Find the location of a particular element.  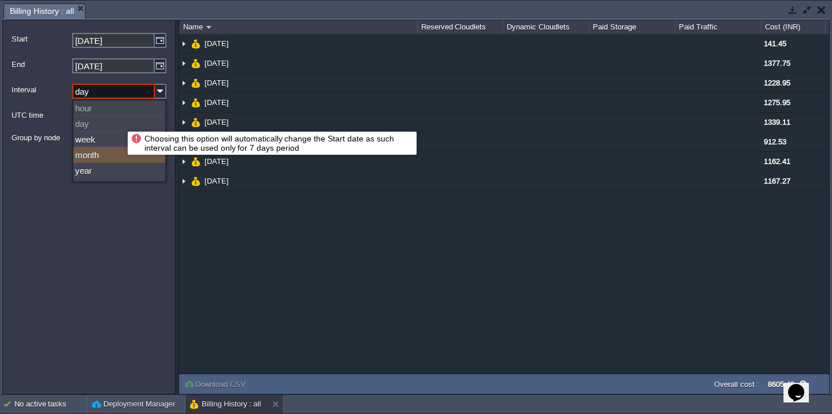

span: 141.45 is located at coordinates (775, 43).